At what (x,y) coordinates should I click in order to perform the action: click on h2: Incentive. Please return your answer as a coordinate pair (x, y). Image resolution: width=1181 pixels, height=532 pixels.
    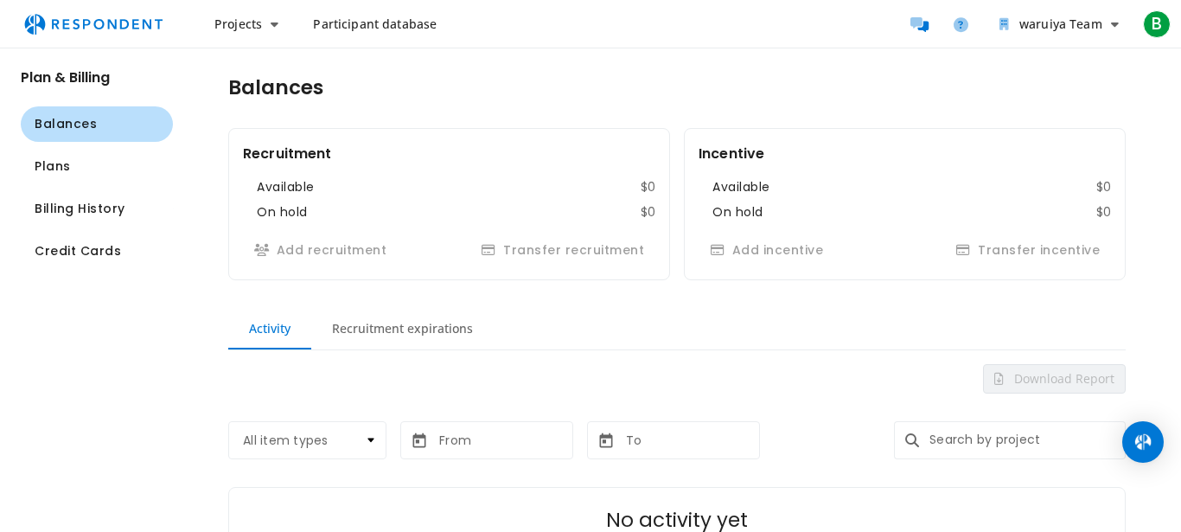
    Looking at the image, I should click on (731, 153).